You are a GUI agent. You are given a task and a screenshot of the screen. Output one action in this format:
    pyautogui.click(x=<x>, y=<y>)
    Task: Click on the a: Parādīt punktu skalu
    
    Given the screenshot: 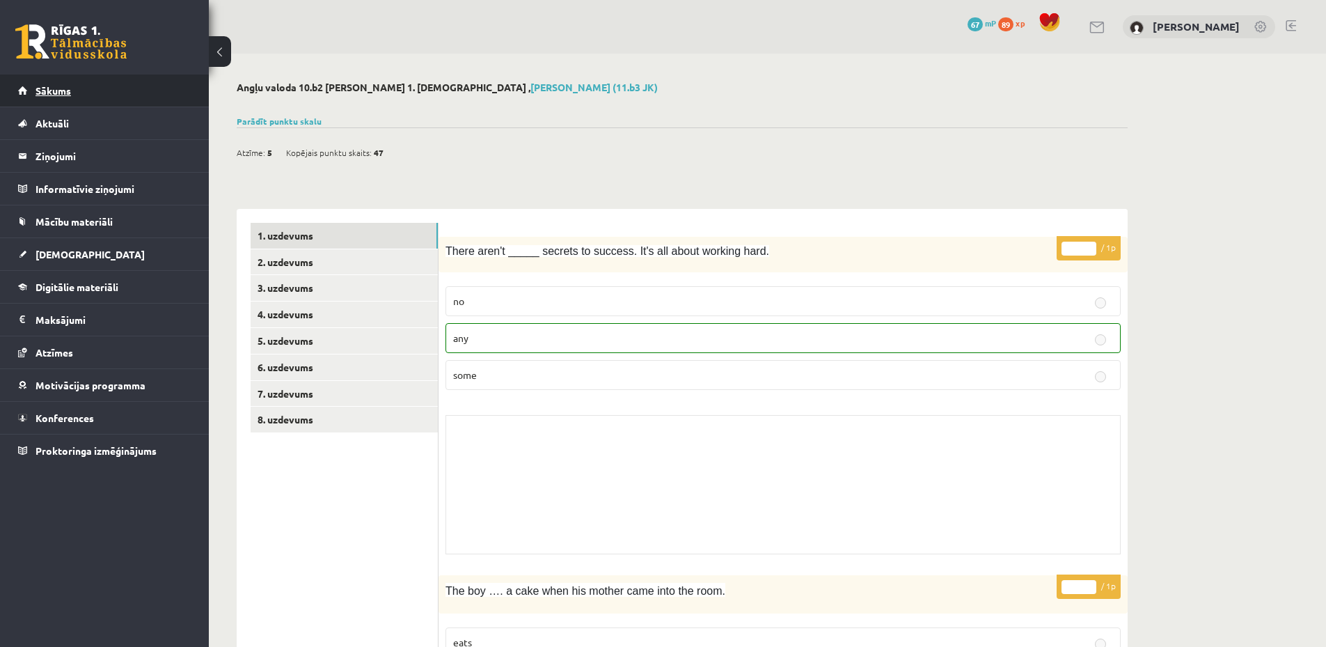 What is the action you would take?
    pyautogui.click(x=279, y=121)
    